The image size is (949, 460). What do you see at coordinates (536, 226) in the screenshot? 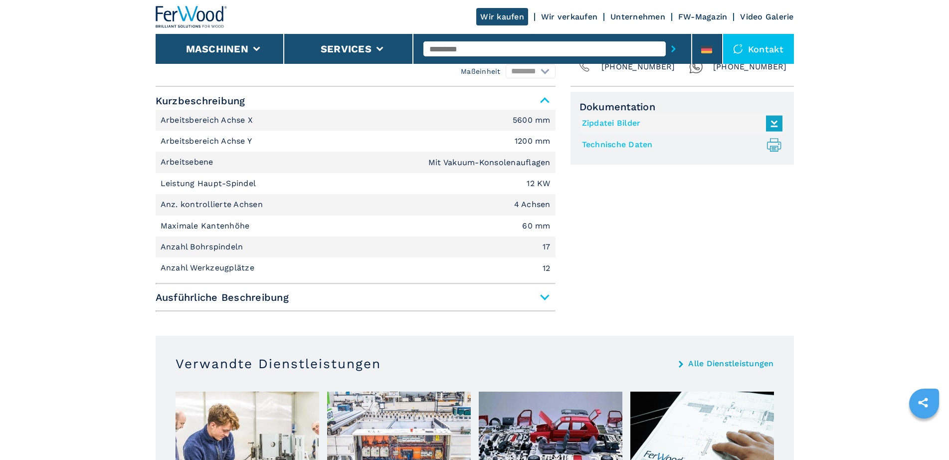
I see `em: 60 mm` at bounding box center [536, 226].